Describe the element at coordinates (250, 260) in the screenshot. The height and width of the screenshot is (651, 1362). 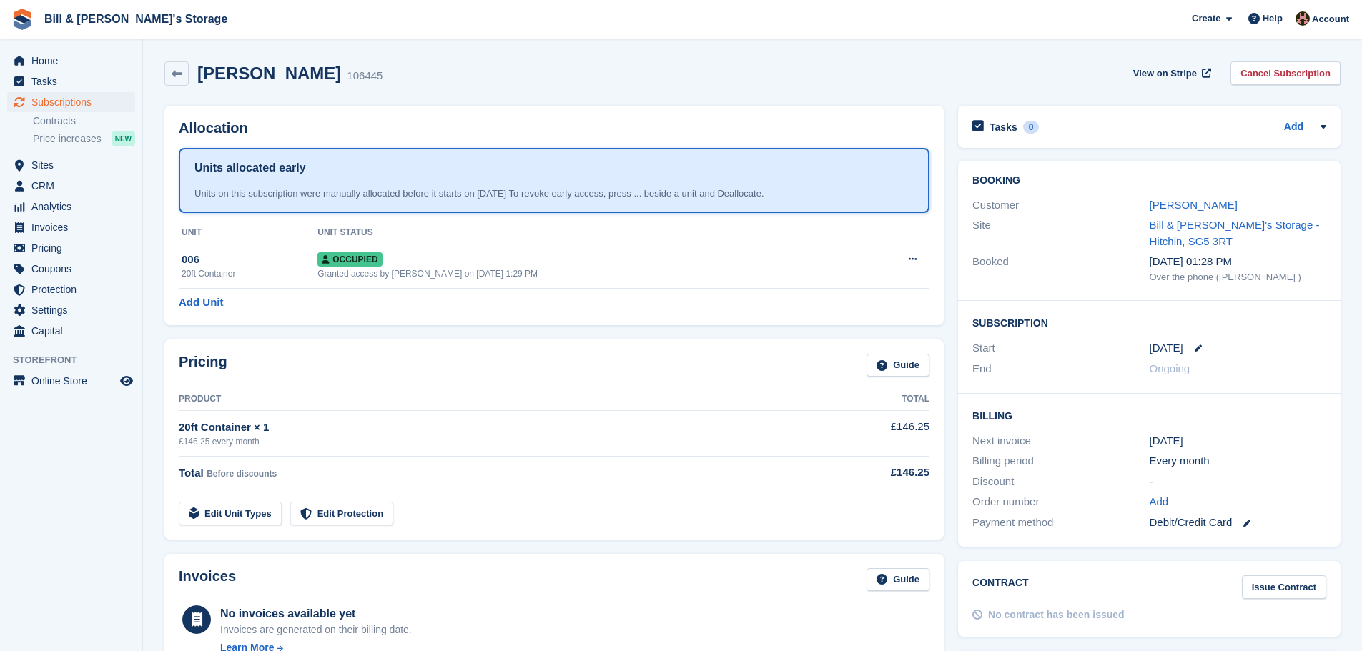
I see `div: 006` at that location.